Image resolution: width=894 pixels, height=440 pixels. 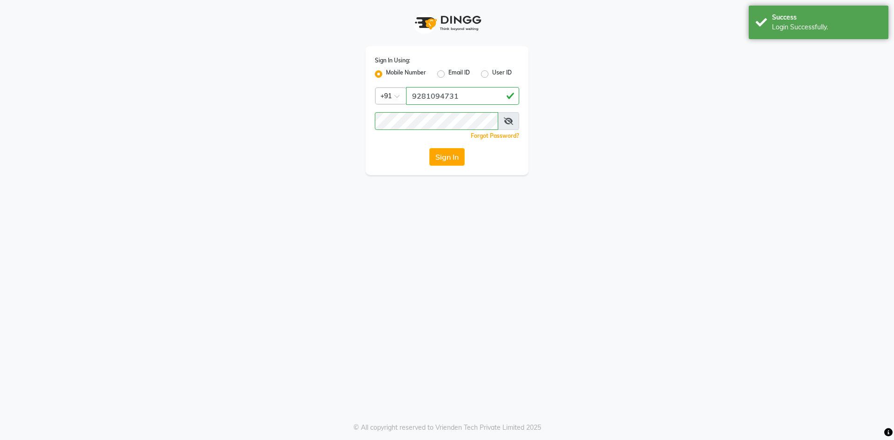 What do you see at coordinates (447, 23) in the screenshot?
I see `img: logo1.svg` at bounding box center [447, 23].